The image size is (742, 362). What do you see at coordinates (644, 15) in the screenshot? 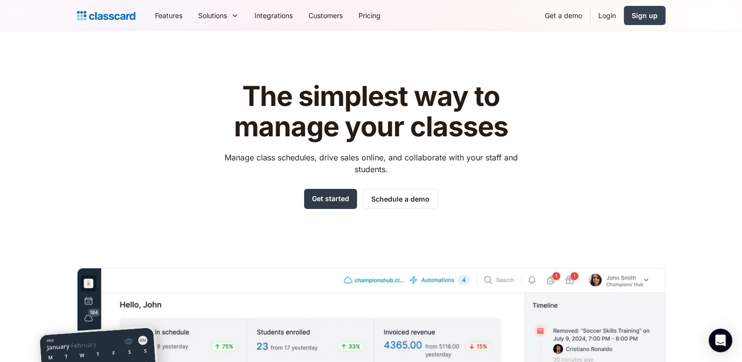
I see `div: Sign up` at bounding box center [644, 15].